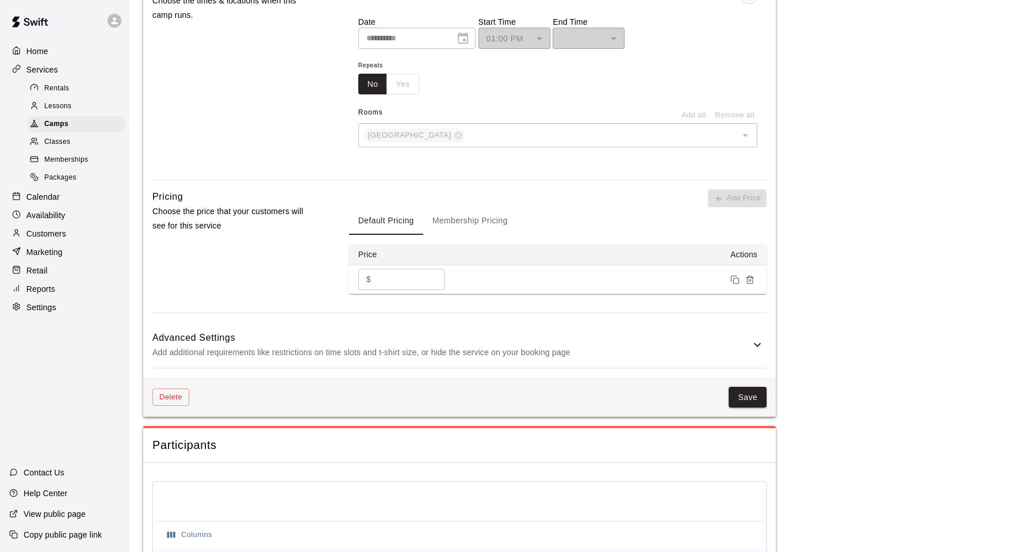 The height and width of the screenshot is (552, 1030). What do you see at coordinates (371, 112) in the screenshot?
I see `span: Rooms` at bounding box center [371, 112].